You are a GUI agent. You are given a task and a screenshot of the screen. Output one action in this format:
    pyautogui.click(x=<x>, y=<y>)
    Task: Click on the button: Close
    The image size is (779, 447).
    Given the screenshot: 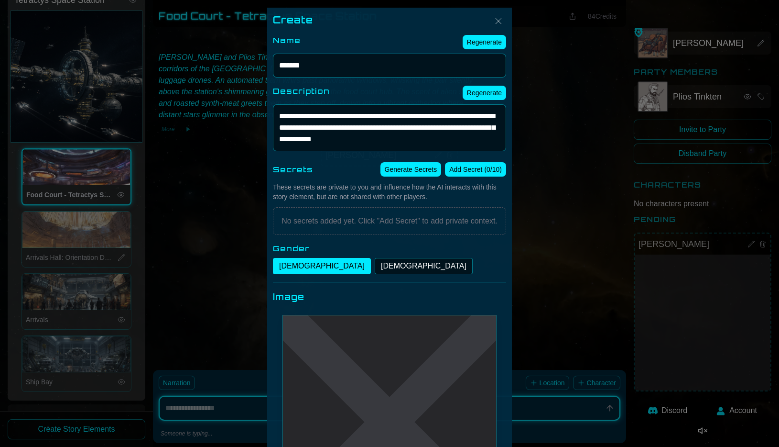 What is the action you would take?
    pyautogui.click(x=499, y=21)
    